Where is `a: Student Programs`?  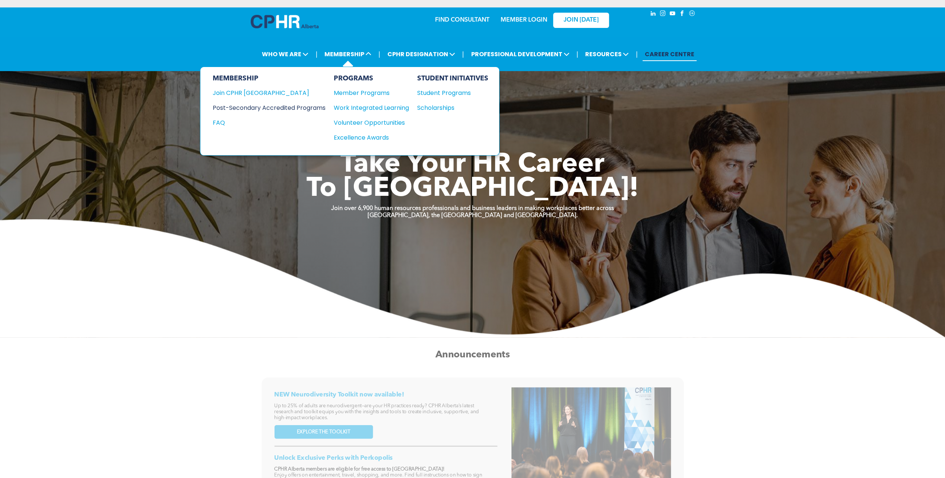 a: Student Programs is located at coordinates (452, 93).